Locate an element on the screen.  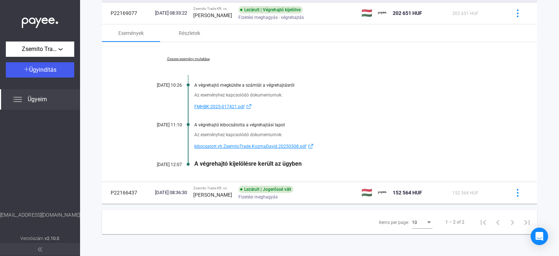
button: Last page is located at coordinates (527, 222).